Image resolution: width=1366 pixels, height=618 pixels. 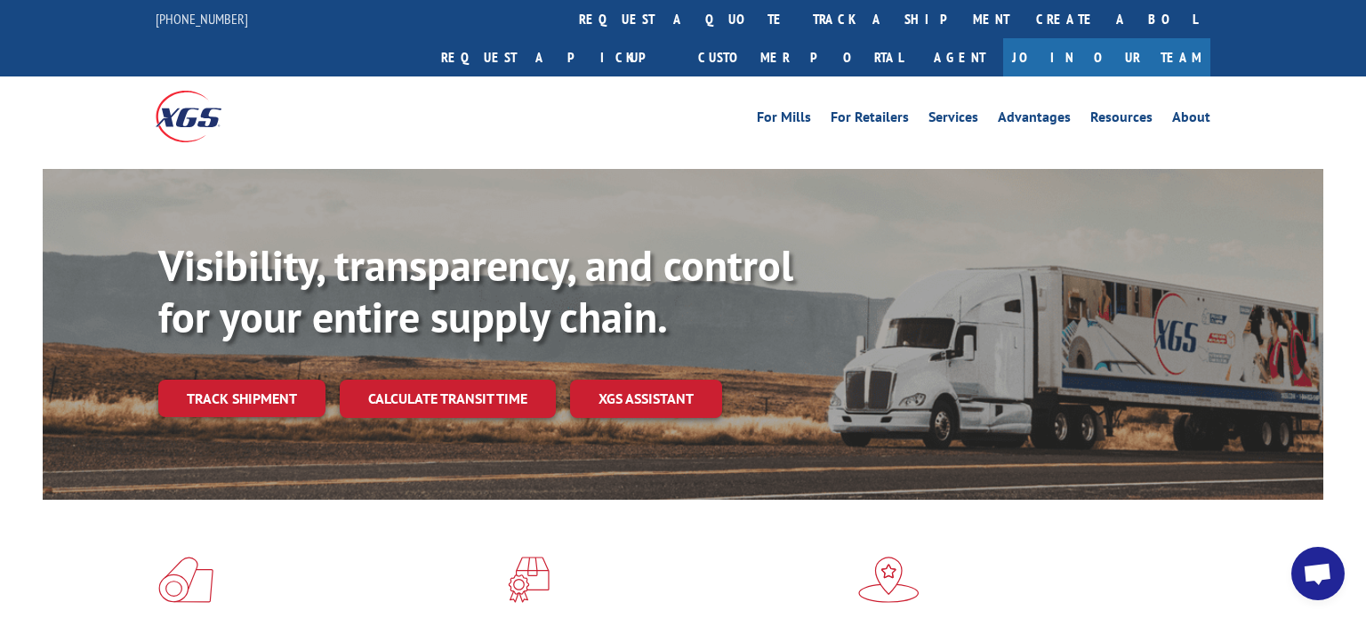 What do you see at coordinates (800, 57) in the screenshot?
I see `a: Customer Portal` at bounding box center [800, 57].